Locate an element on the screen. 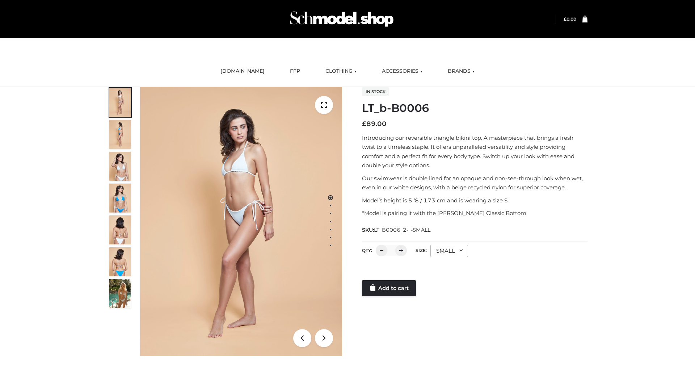 Image resolution: width=695 pixels, height=391 pixels. img: ArielClassicBikiniTop_CloudNine_AzureSky_OW114ECO_1 is located at coordinates (241, 221).